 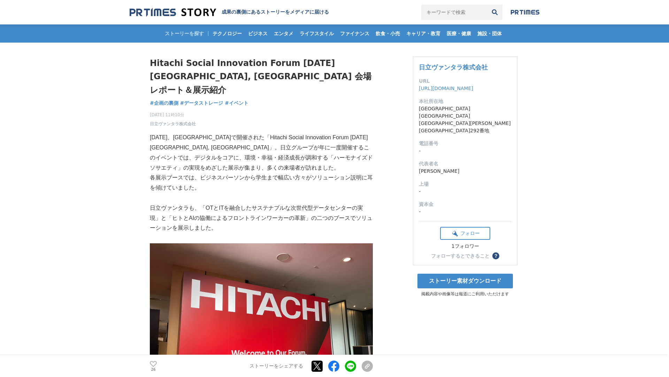 What do you see at coordinates (164, 103) in the screenshot?
I see `a: #企画の裏側` at bounding box center [164, 103].